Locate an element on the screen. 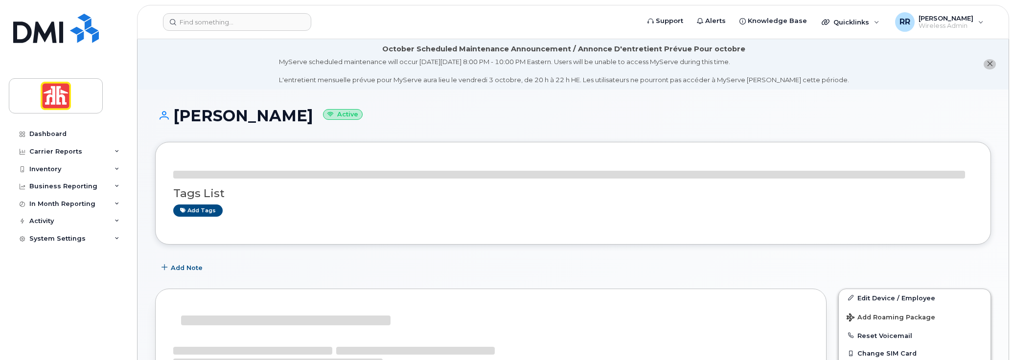 Image resolution: width=1014 pixels, height=360 pixels. a: Edit Device / Employee is located at coordinates (915, 298).